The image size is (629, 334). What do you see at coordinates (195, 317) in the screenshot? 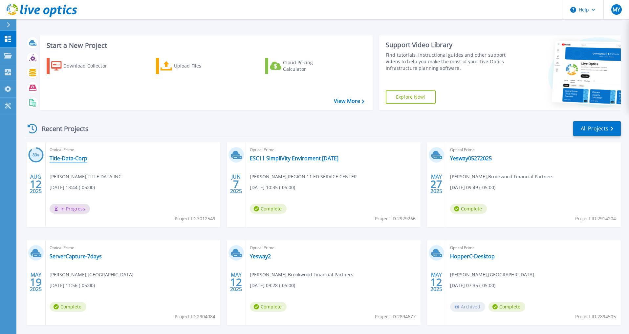
I see `span: Project ID: 2904084` at bounding box center [195, 317].